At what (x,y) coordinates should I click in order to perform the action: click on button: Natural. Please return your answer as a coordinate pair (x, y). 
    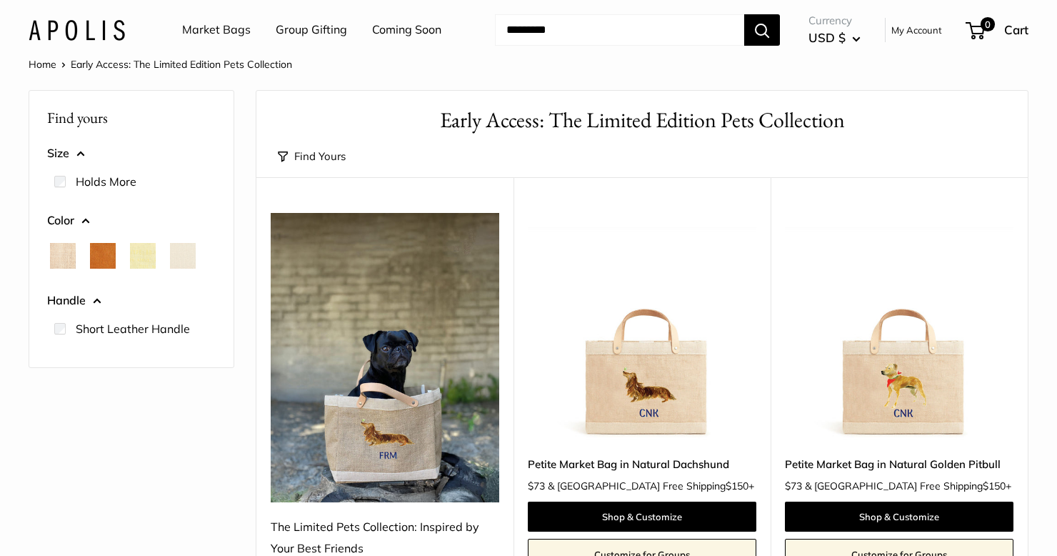
    Looking at the image, I should click on (63, 256).